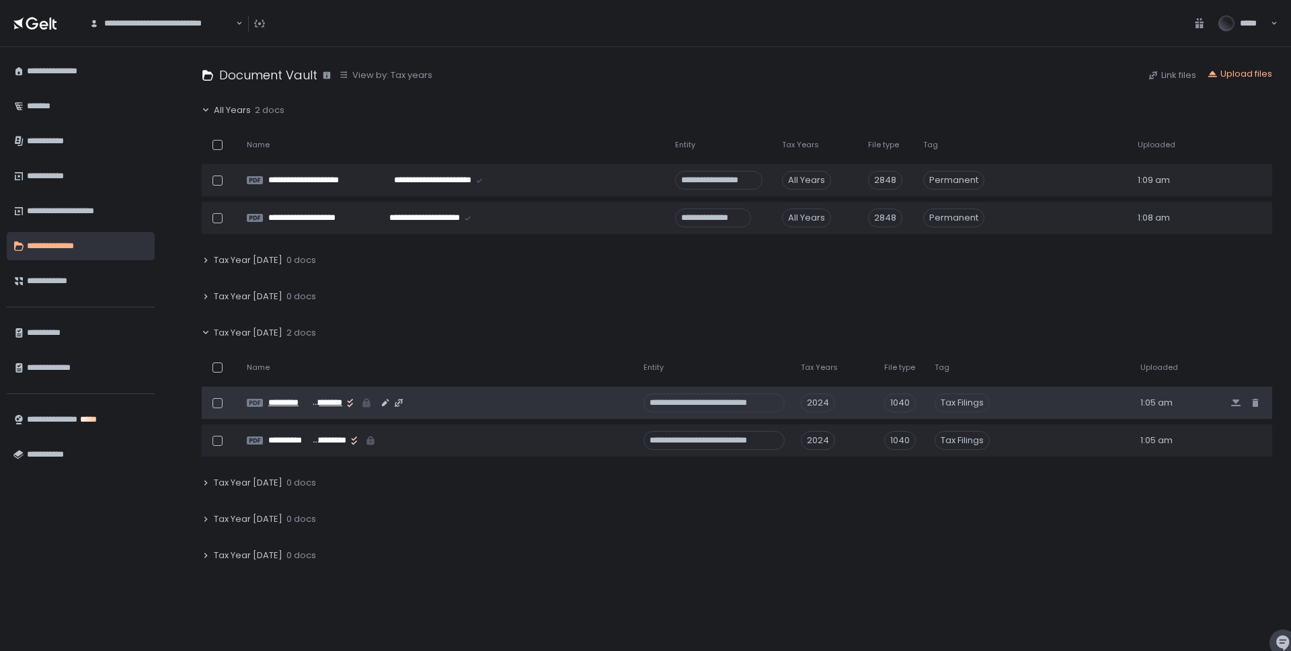  I want to click on button: Upload files, so click(1239, 74).